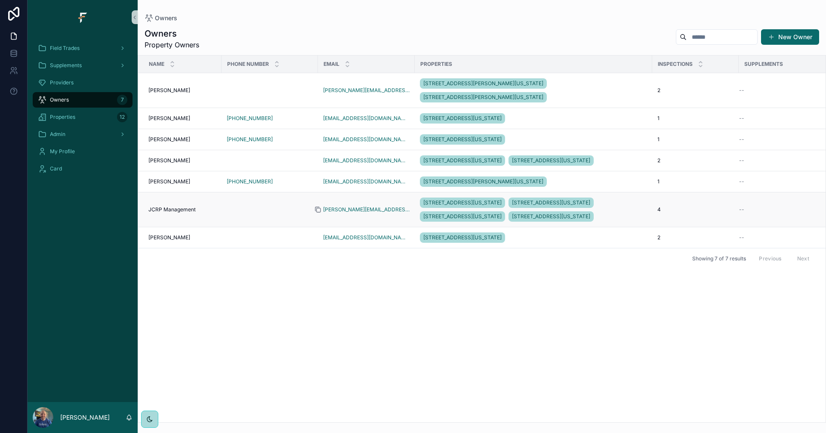  What do you see at coordinates (719, 259) in the screenshot?
I see `span: Showing 7 of 7 results` at bounding box center [719, 259].